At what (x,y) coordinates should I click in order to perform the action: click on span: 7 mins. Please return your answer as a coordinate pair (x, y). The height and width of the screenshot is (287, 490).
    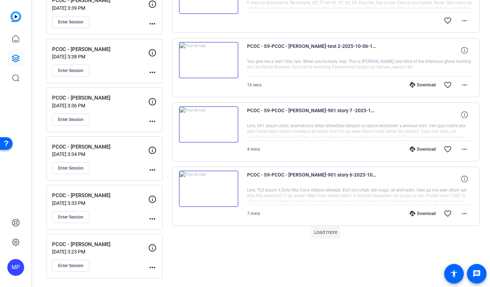
    Looking at the image, I should click on (254, 214).